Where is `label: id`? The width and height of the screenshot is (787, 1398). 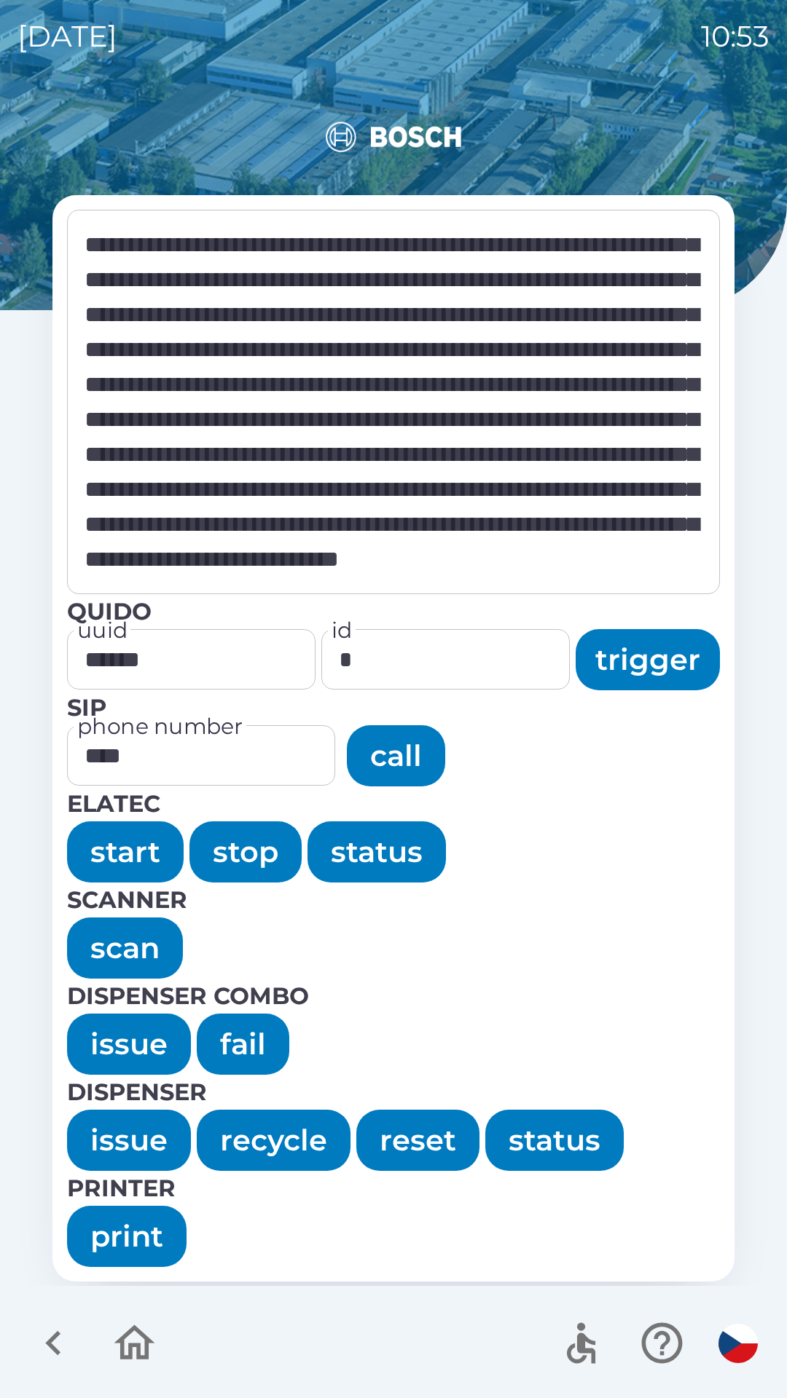
label: id is located at coordinates (342, 630).